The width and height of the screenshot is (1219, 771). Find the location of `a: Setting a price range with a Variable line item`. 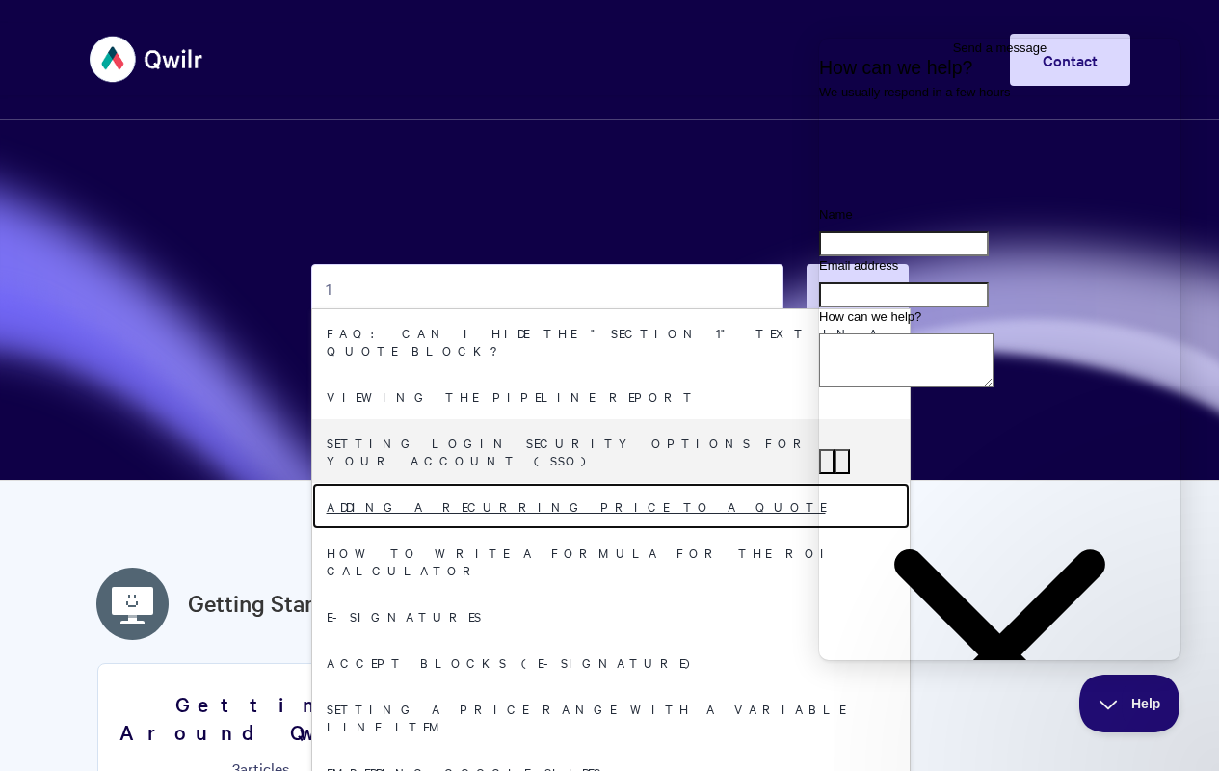

a: Setting a price range with a Variable line item is located at coordinates (611, 717).